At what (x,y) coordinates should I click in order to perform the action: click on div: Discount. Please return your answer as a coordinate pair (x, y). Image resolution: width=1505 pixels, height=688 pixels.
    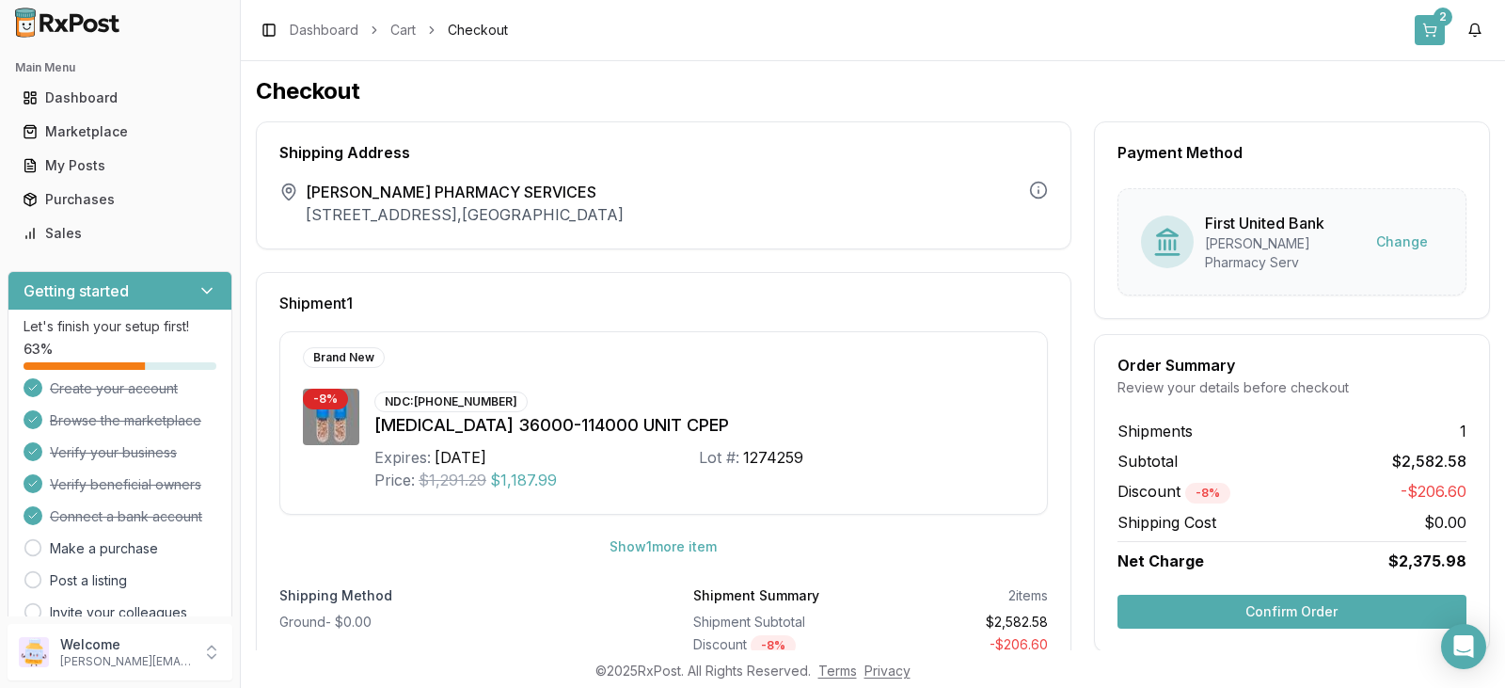
    Looking at the image, I should click on (778, 645).